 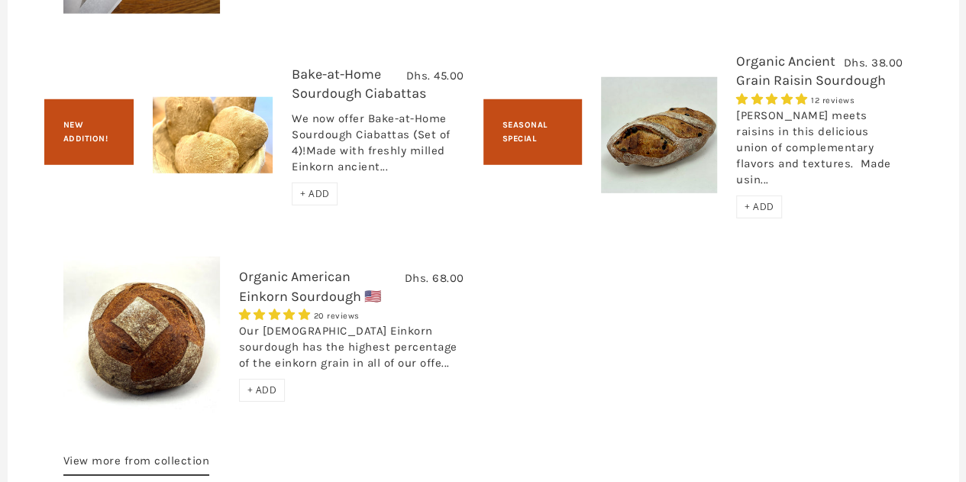 What do you see at coordinates (337, 316) in the screenshot?
I see `span: 20 reviews` at bounding box center [337, 316].